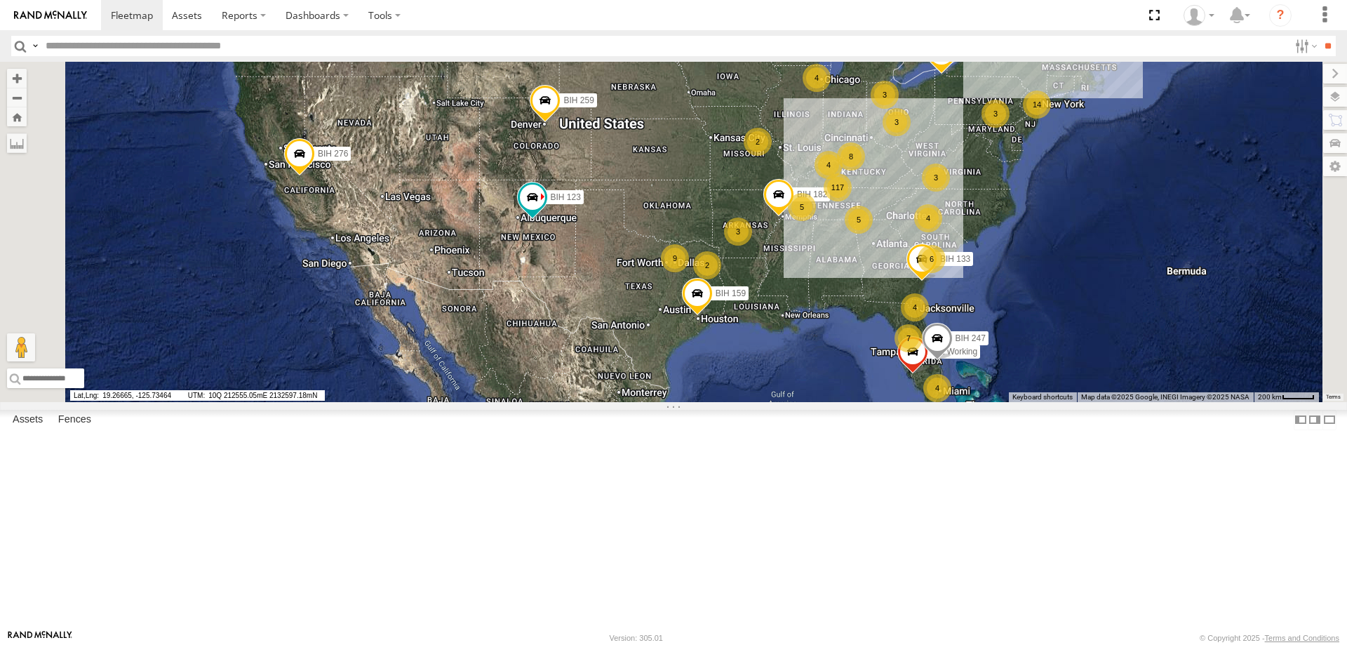 This screenshot has height=645, width=1347. What do you see at coordinates (1270, 396) in the screenshot?
I see `span: 200 km` at bounding box center [1270, 396].